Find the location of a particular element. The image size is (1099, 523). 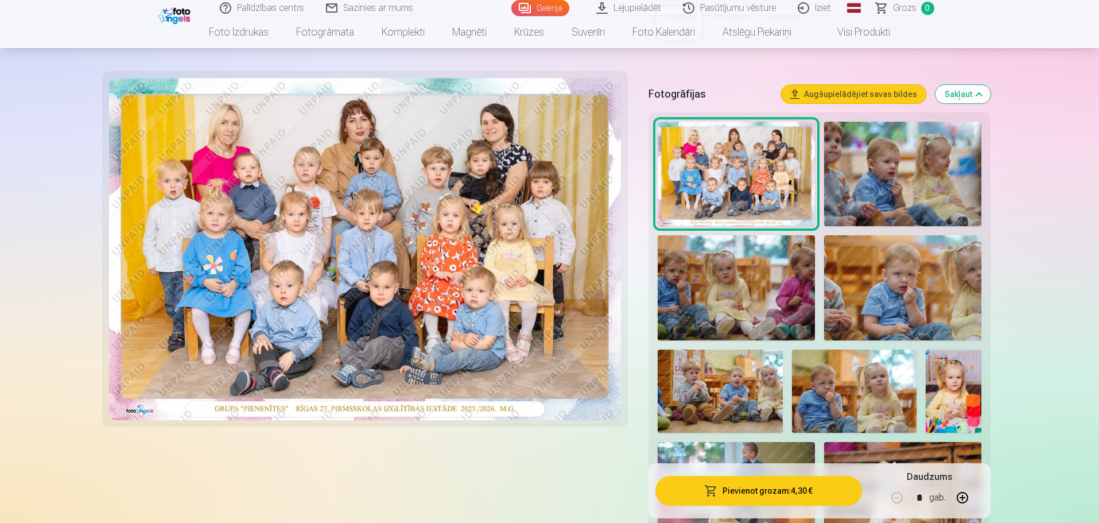

a: Foto kalendāri is located at coordinates (664, 32).